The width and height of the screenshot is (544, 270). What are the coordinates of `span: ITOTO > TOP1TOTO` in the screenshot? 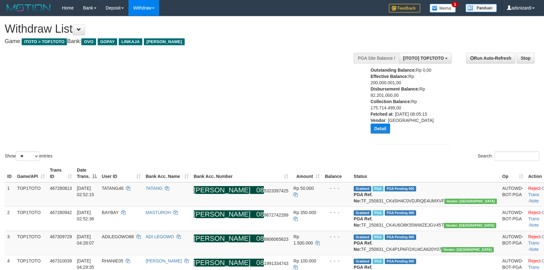 It's located at (44, 42).